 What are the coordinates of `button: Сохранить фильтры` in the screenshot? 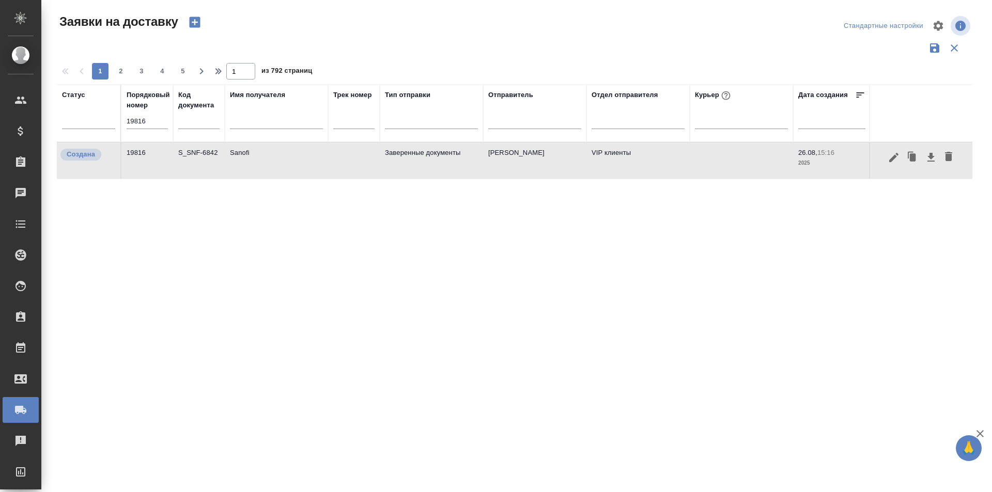 It's located at (935, 48).